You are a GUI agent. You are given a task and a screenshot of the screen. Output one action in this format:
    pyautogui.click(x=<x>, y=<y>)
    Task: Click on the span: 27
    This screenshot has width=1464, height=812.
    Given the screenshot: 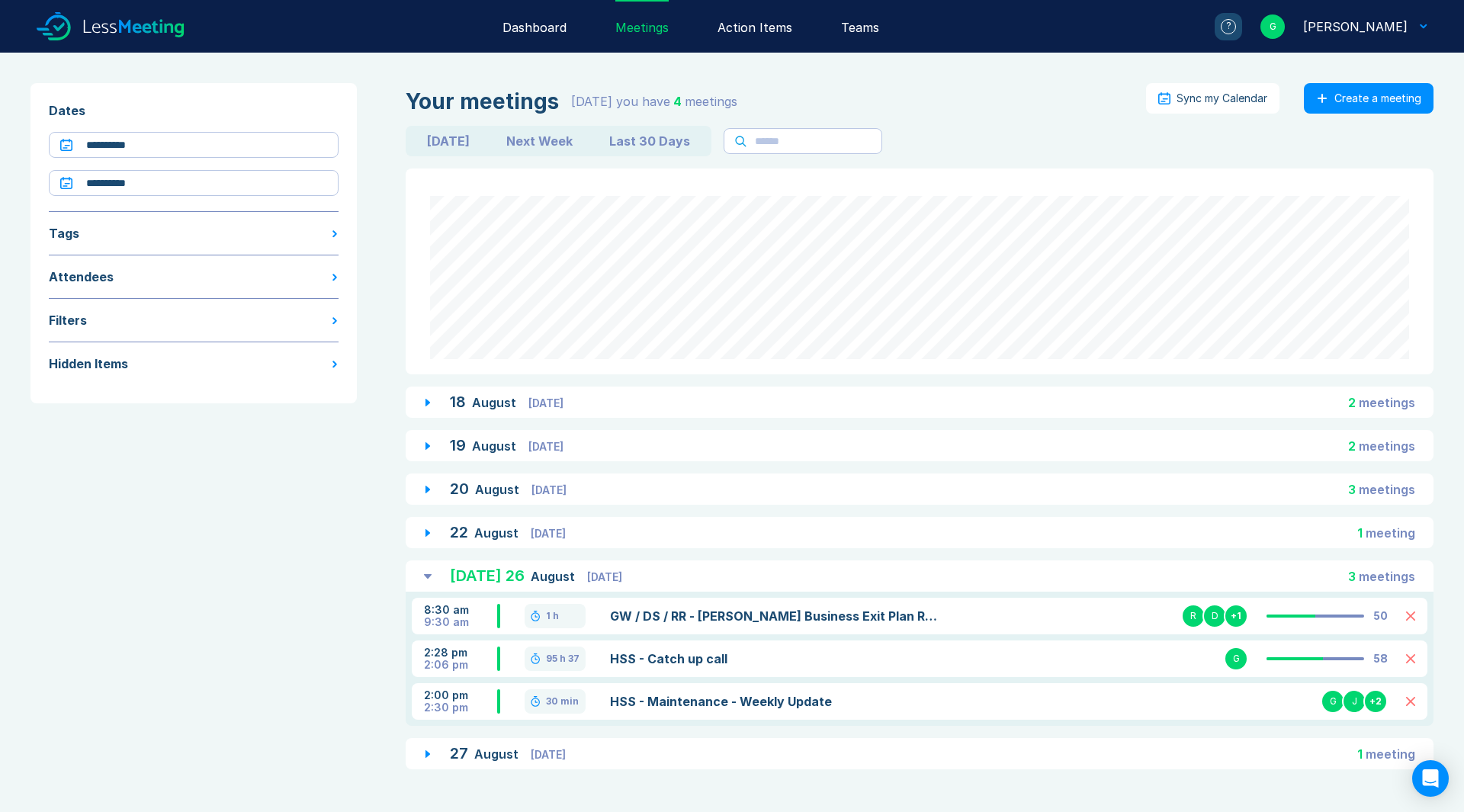 What is the action you would take?
    pyautogui.click(x=459, y=753)
    